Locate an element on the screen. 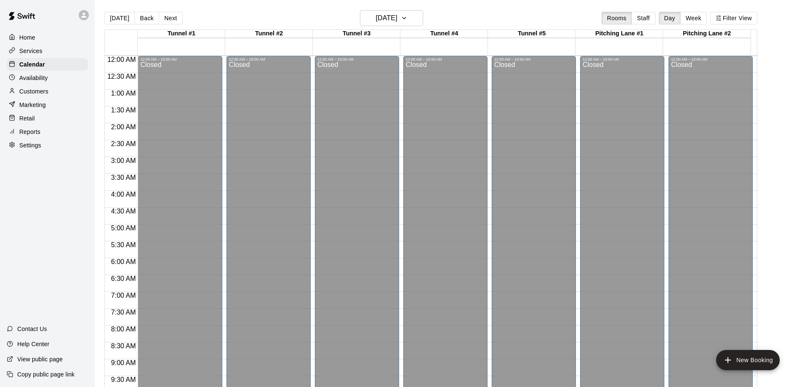 This screenshot has width=802, height=387. span: 3:30 AM is located at coordinates (123, 177).